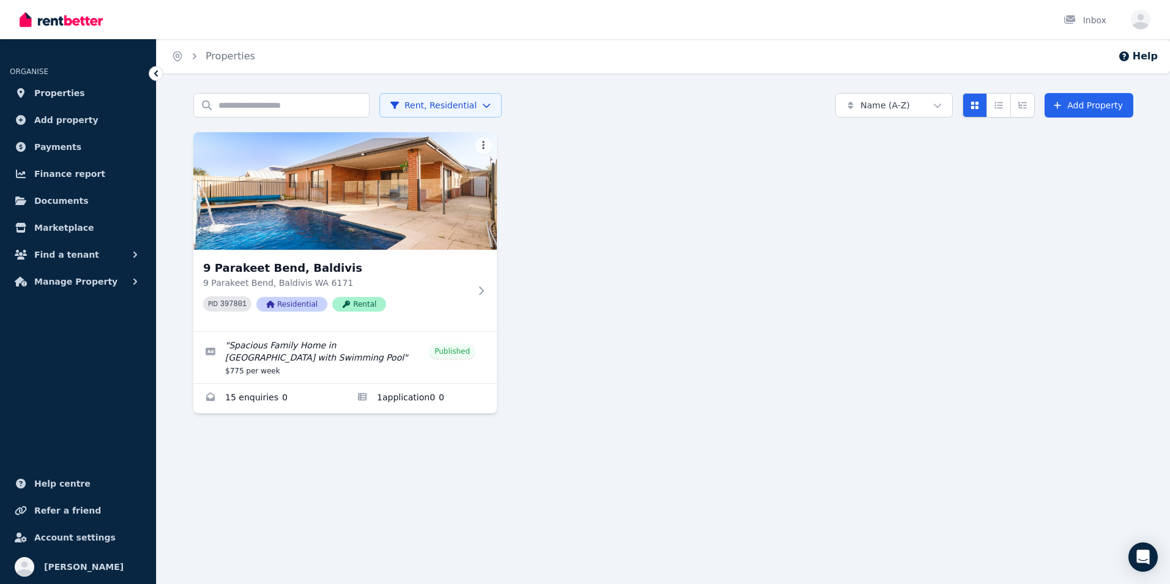 This screenshot has width=1170, height=584. Describe the element at coordinates (885, 105) in the screenshot. I see `span: Name (A-Z)` at that location.